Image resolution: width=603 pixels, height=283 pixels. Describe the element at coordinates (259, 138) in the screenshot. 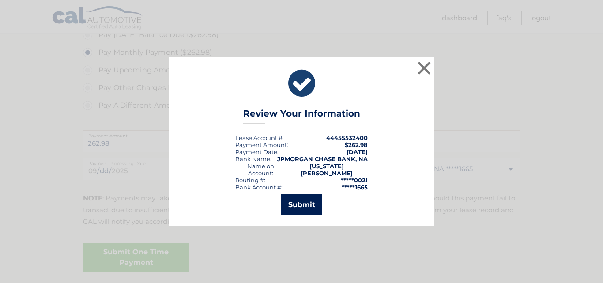

I see `div: Lease Account #:` at that location.